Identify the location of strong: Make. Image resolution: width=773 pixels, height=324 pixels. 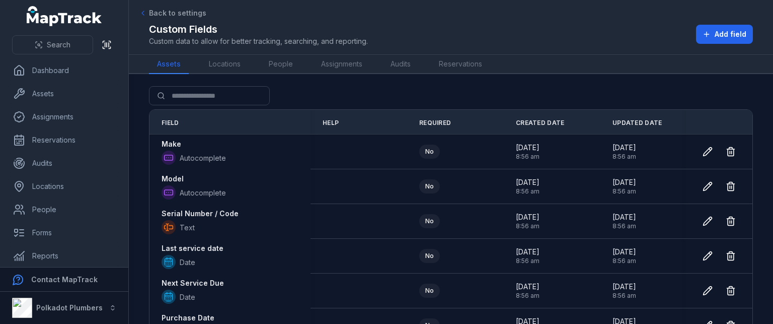
(171, 144).